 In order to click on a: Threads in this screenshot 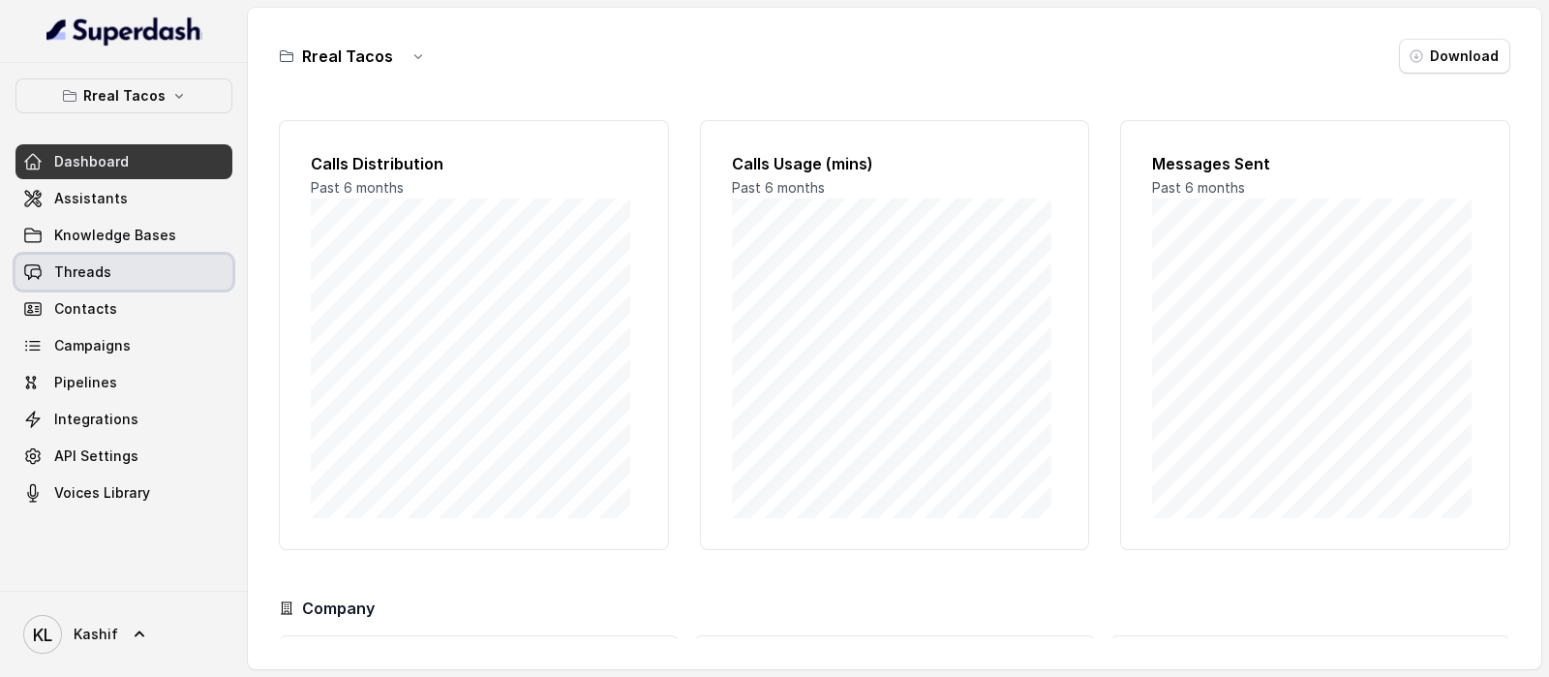, I will do `click(124, 272)`.